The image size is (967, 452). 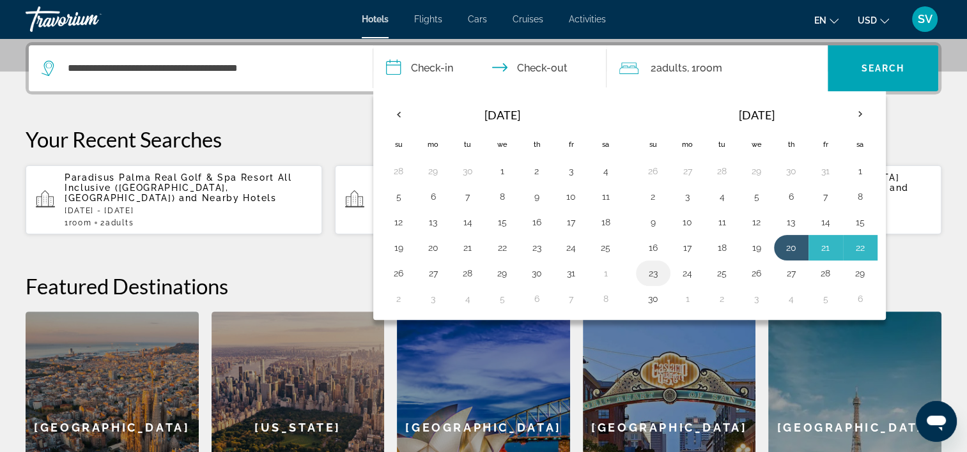 I want to click on a: Flights, so click(x=428, y=19).